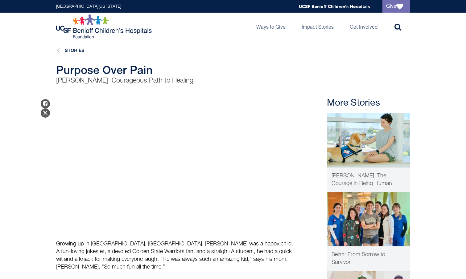 The width and height of the screenshot is (466, 279). What do you see at coordinates (358, 259) in the screenshot?
I see `span: Selah: From Sorrow to Survivor` at bounding box center [358, 259].